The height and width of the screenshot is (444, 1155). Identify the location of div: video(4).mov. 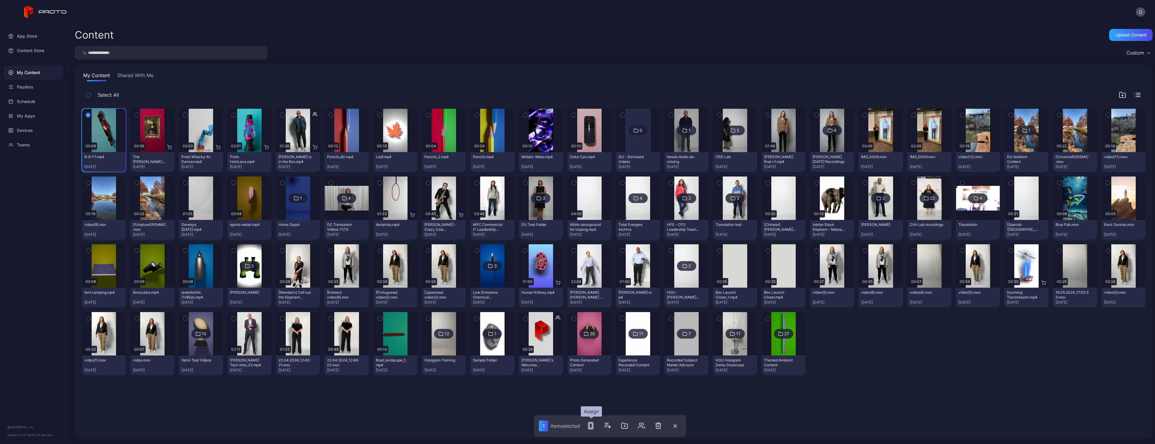
(927, 293).